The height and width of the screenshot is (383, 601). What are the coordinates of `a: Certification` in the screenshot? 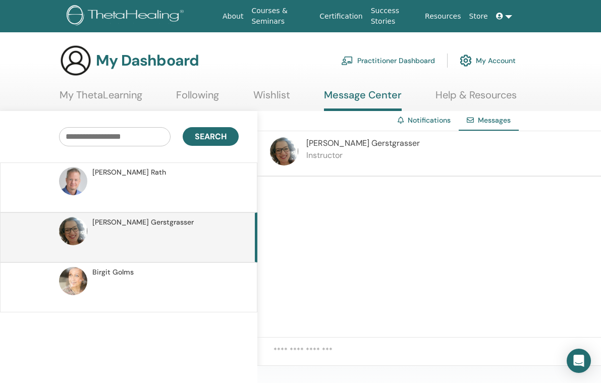 It's located at (341, 16).